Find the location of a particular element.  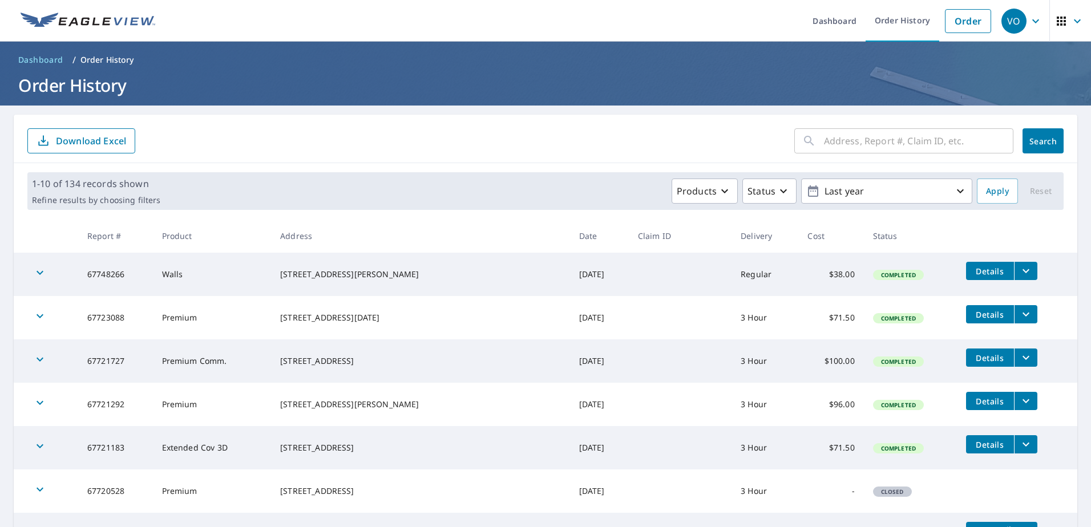

img: EV Logo is located at coordinates (88, 21).